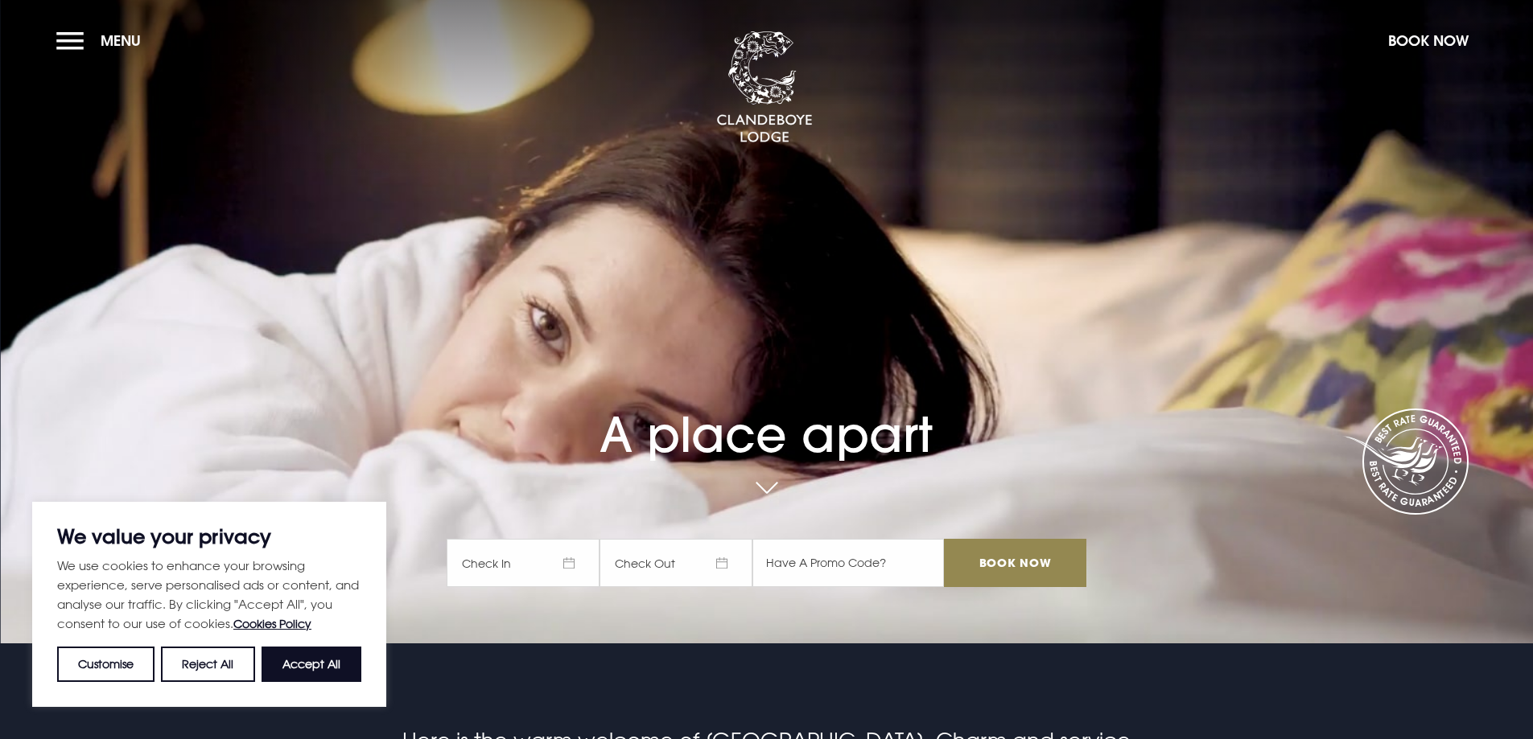 Image resolution: width=1533 pixels, height=739 pixels. What do you see at coordinates (208, 665) in the screenshot?
I see `button: Reject All` at bounding box center [208, 665].